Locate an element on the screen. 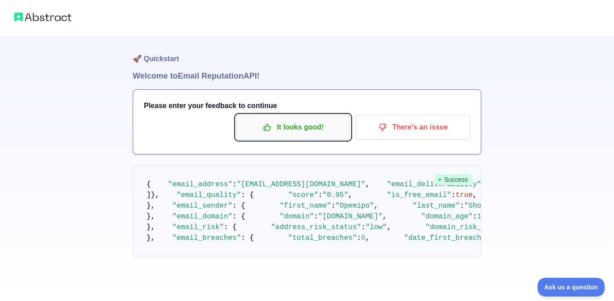 The height and width of the screenshot is (301, 614). span: 0 is located at coordinates (364, 238).